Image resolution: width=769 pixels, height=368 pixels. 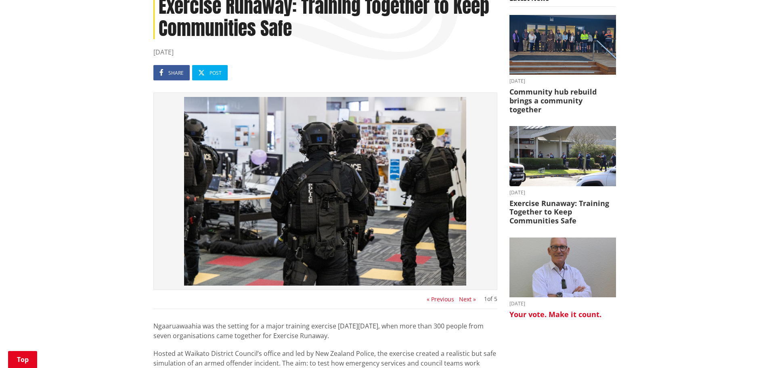 What do you see at coordinates (210, 73) in the screenshot?
I see `a: Post` at bounding box center [210, 73].